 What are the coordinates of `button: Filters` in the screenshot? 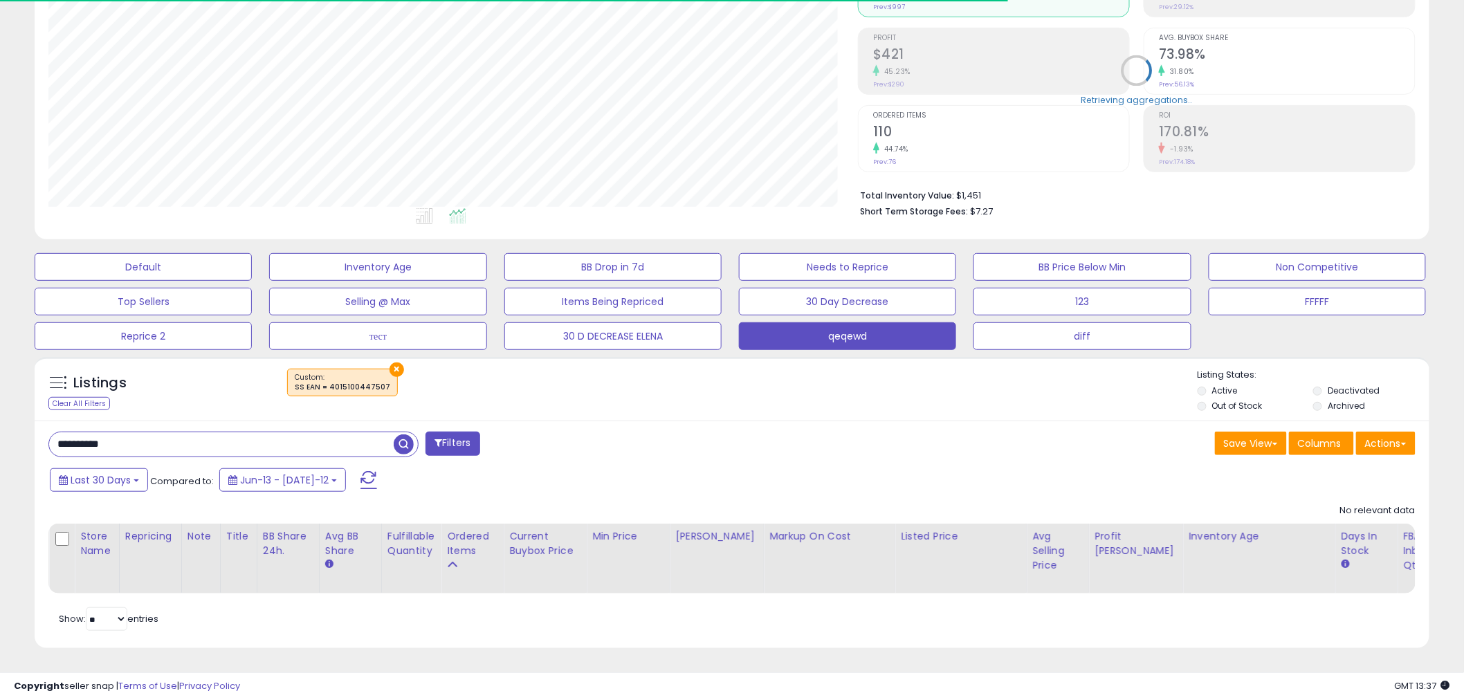 It's located at (452, 443).